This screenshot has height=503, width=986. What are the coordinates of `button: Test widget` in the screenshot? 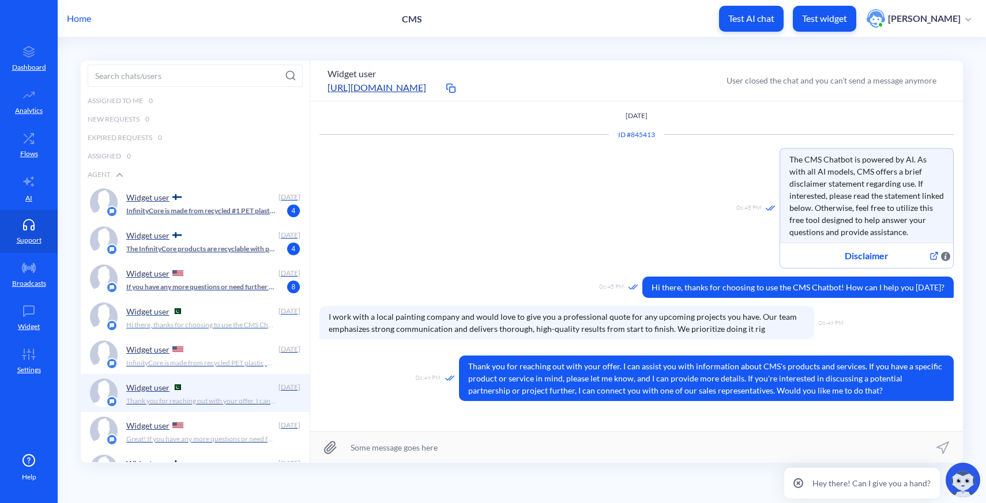 It's located at (825, 18).